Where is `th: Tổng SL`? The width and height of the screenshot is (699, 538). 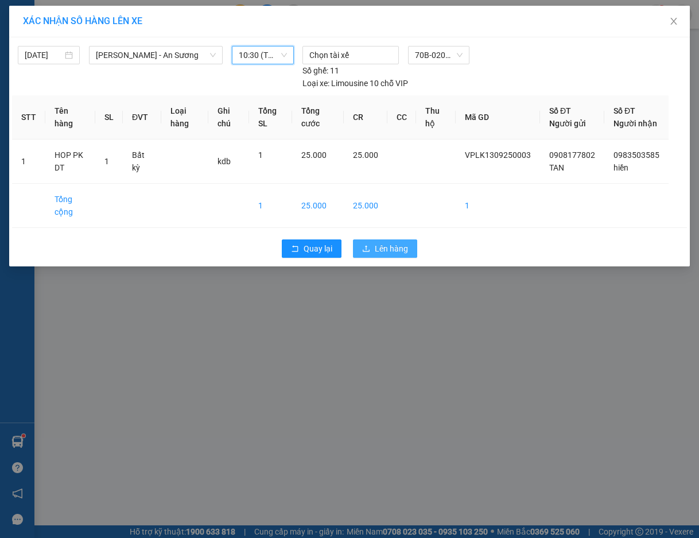 th: Tổng SL is located at coordinates (270, 117).